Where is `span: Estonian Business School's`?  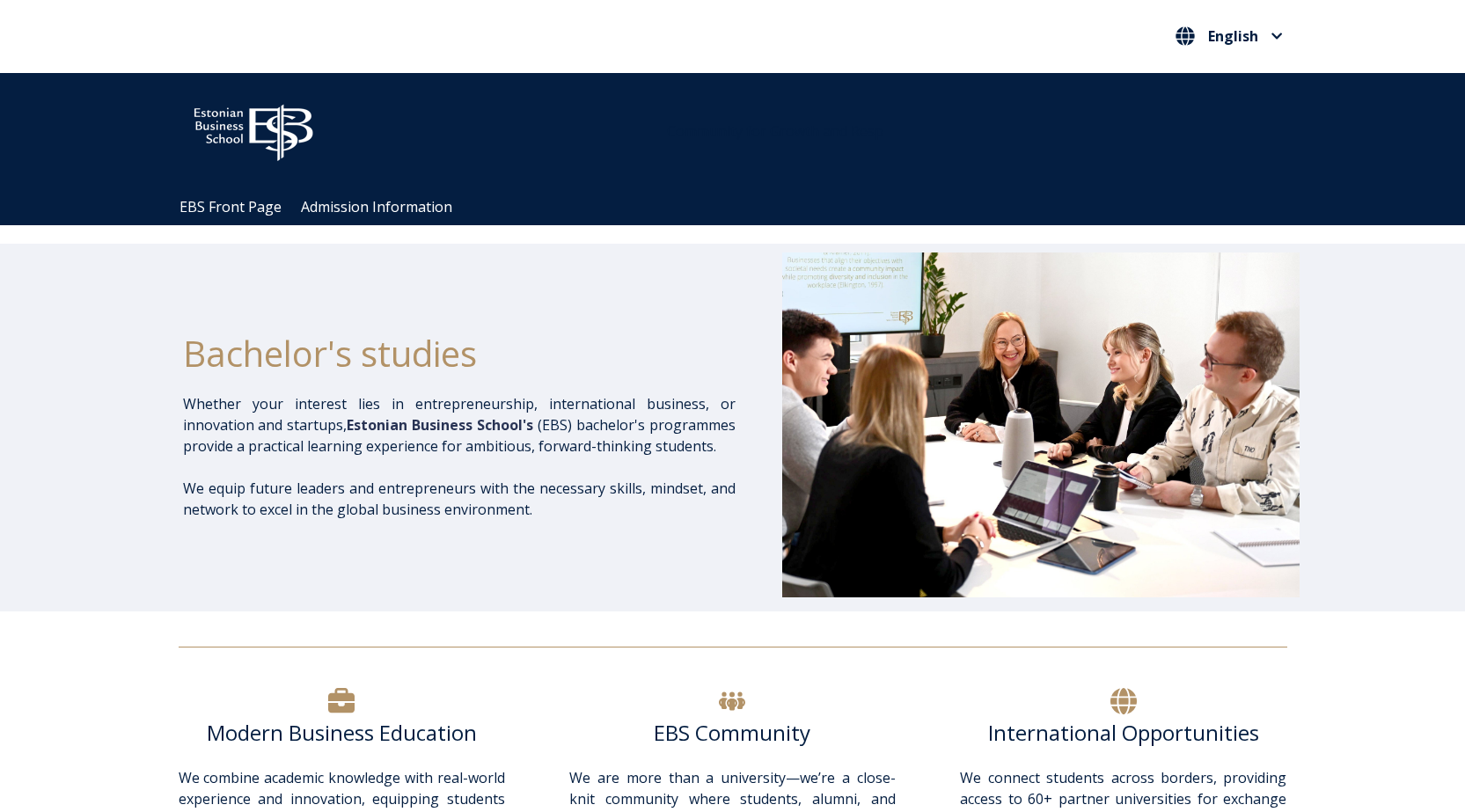 span: Estonian Business School's is located at coordinates (440, 425).